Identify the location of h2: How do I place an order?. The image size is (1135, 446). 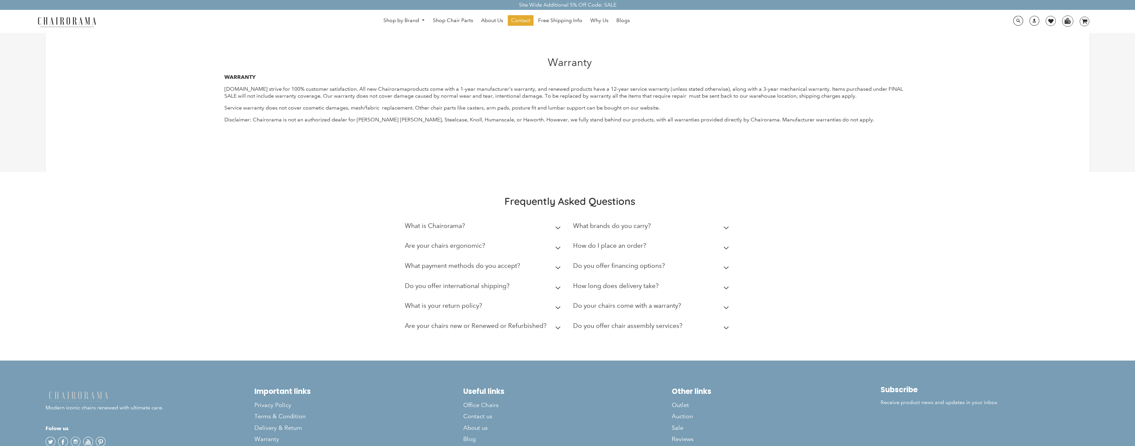
(610, 246).